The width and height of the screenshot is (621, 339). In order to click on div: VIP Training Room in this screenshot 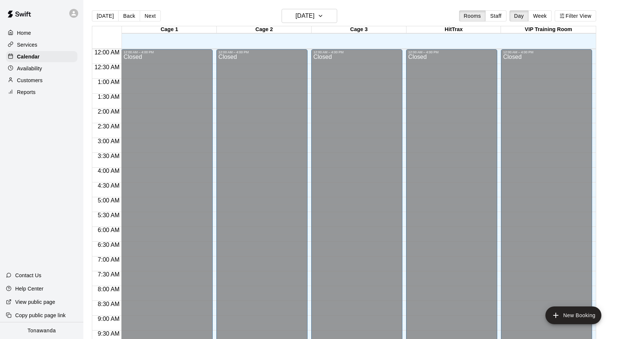, I will do `click(549, 30)`.